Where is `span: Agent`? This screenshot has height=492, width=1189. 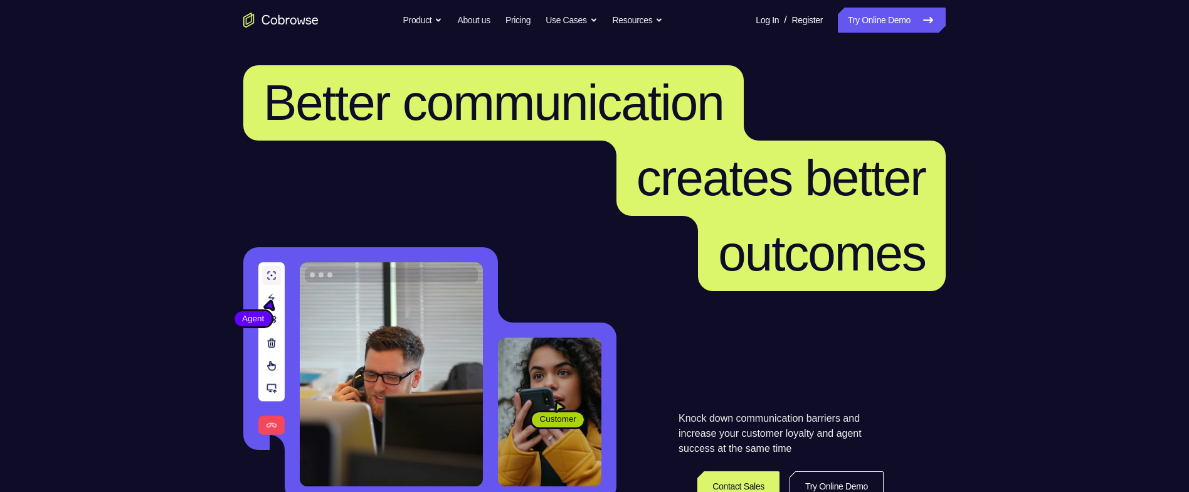 span: Agent is located at coordinates (253, 319).